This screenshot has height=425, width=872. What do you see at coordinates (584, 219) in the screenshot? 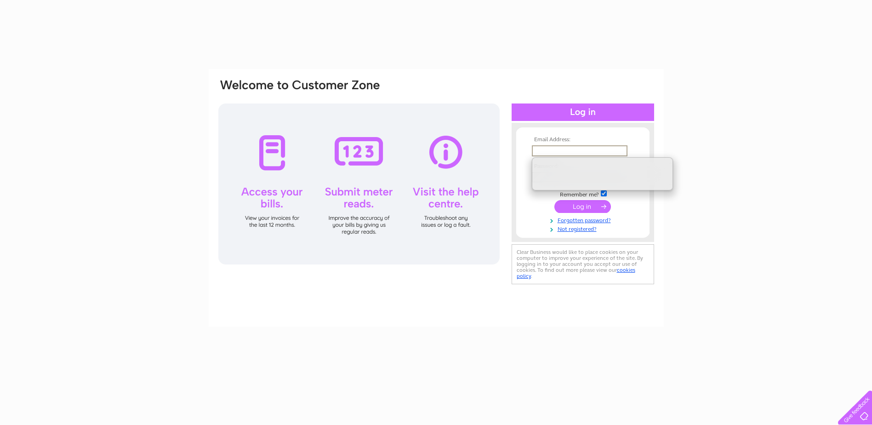
I see `a: Forgotten password?` at bounding box center [584, 219].